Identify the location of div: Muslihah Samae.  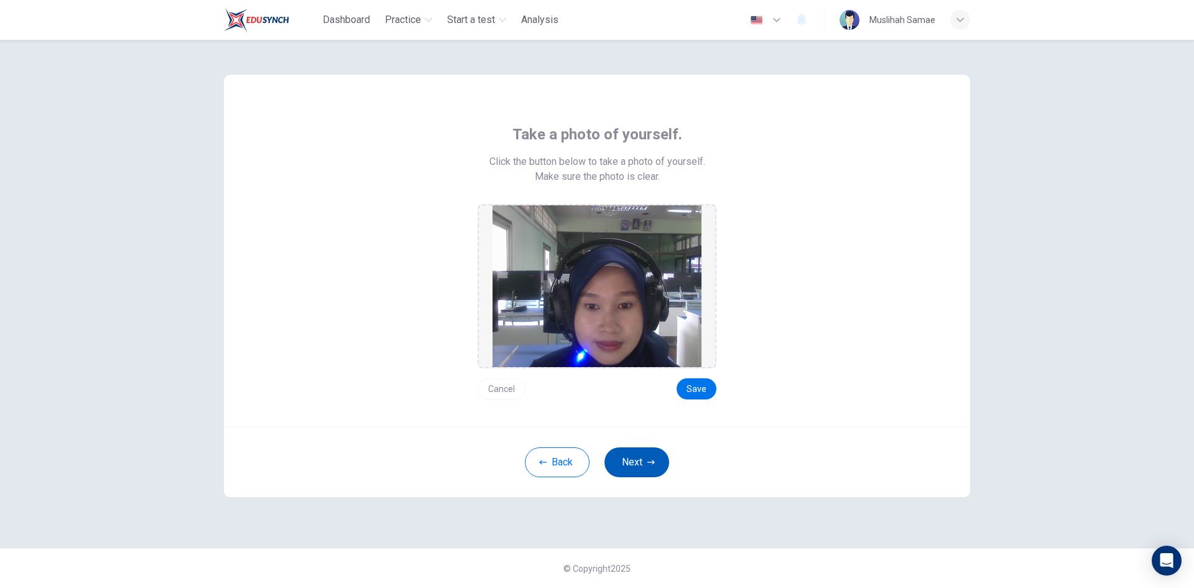
(902, 20).